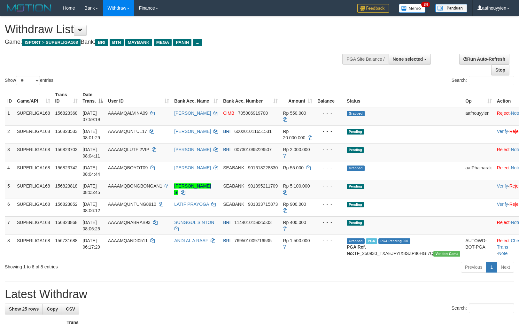 Image resolution: width=519 pixels, height=324 pixels. What do you see at coordinates (250, 98) in the screenshot?
I see `th: Bank Acc. Number: activate to sort column ascending` at bounding box center [250, 98].